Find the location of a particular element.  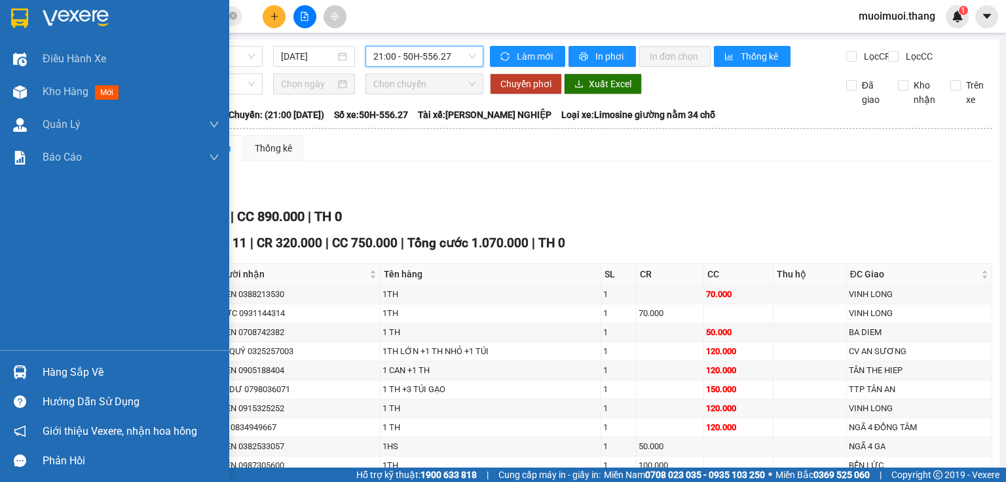

span: Số xe: 50H-556.27 is located at coordinates (371, 115).